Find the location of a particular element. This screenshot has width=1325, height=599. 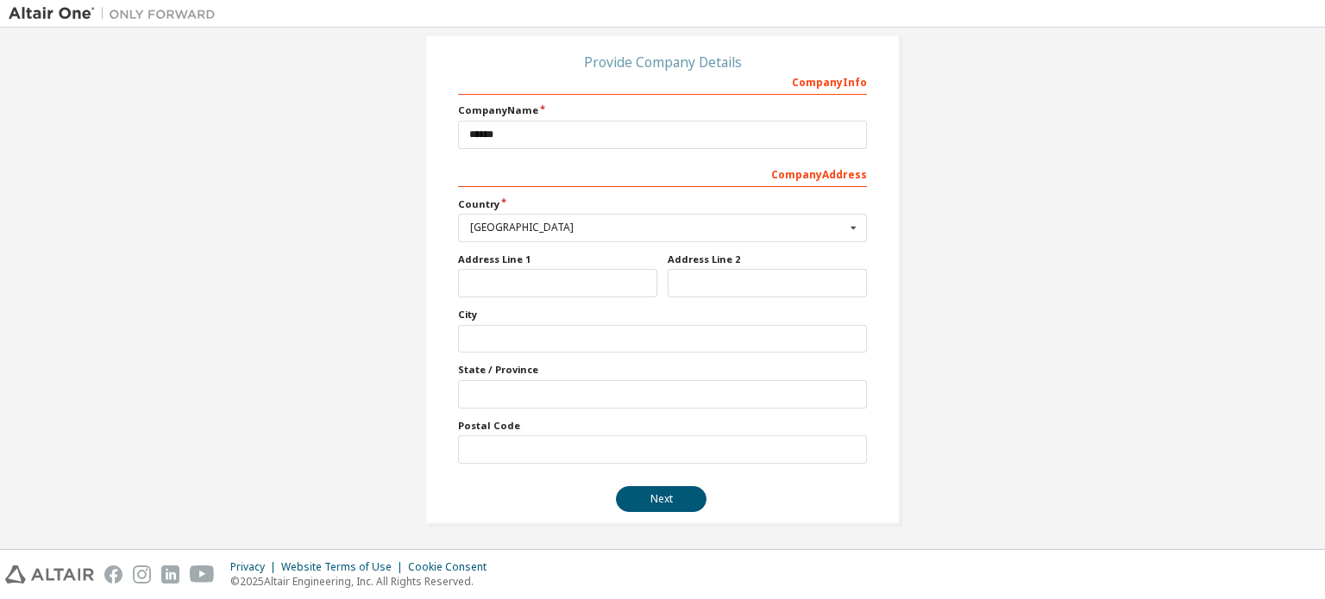

img: linkedin.svg is located at coordinates (170, 574).